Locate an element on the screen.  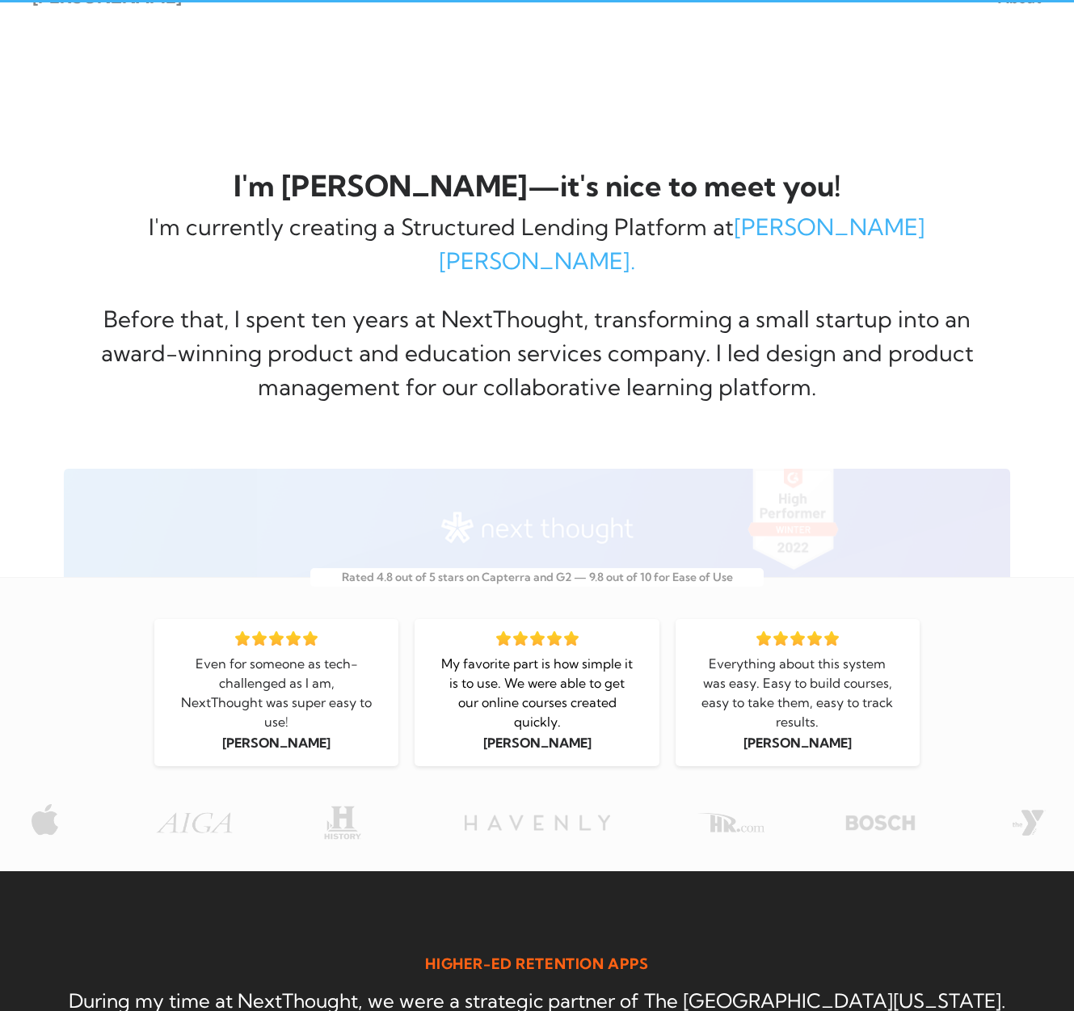
img: ai-logo@2x is located at coordinates (194, 823).